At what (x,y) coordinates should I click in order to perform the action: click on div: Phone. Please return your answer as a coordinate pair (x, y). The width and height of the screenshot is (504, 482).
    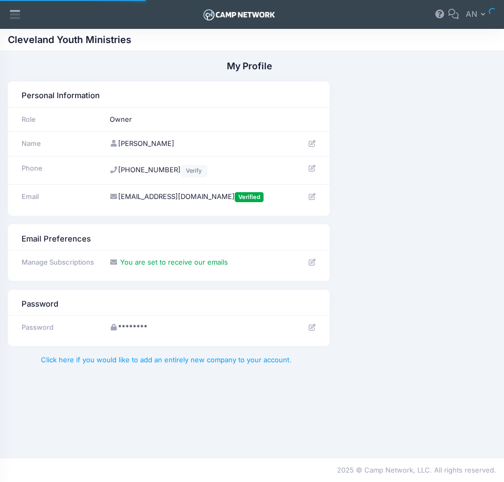
    Looking at the image, I should click on (58, 169).